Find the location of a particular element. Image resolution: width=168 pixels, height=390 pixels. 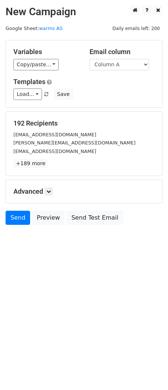

a: Send Test Email is located at coordinates (95, 218).